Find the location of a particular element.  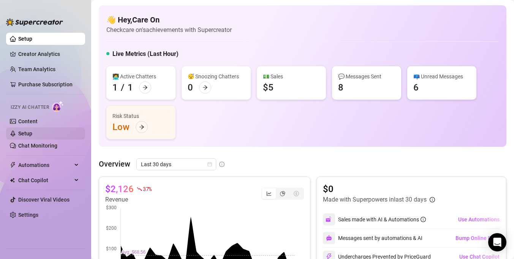

div: Open Intercom Messenger is located at coordinates (497, 242).